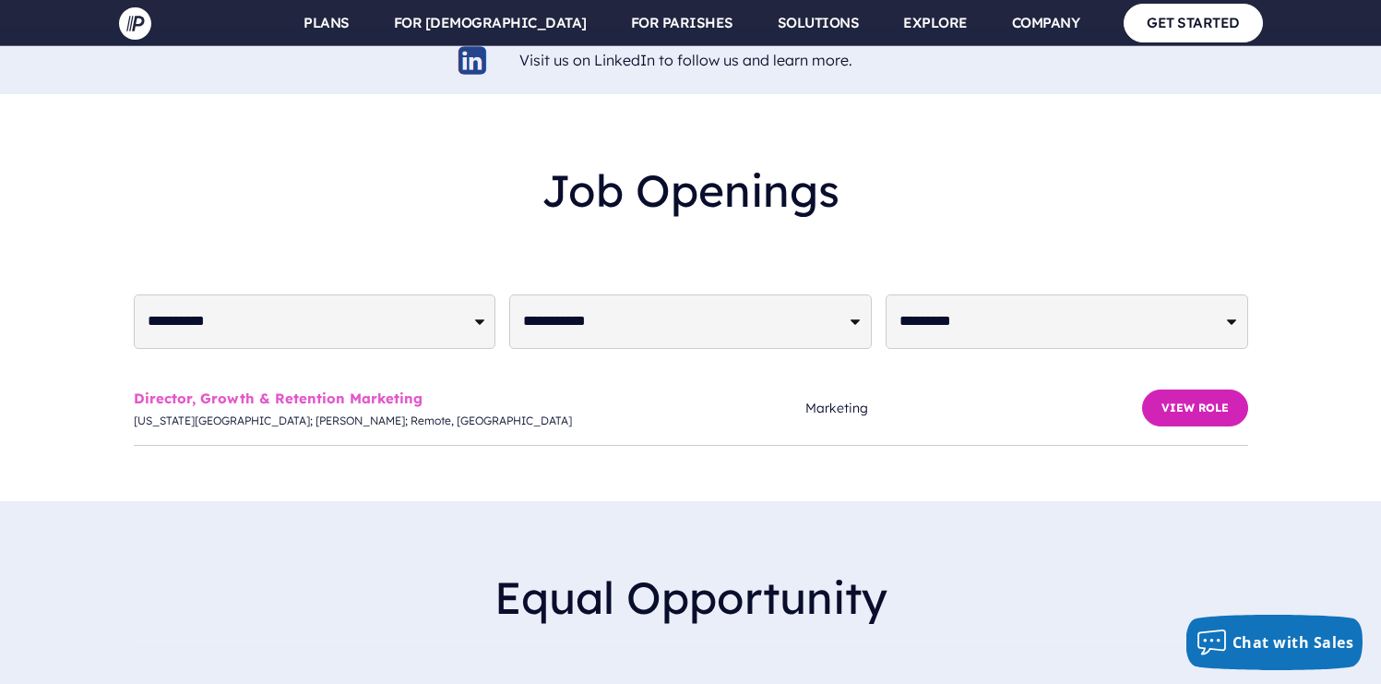 The image size is (1381, 684). I want to click on span: Marketing, so click(973, 408).